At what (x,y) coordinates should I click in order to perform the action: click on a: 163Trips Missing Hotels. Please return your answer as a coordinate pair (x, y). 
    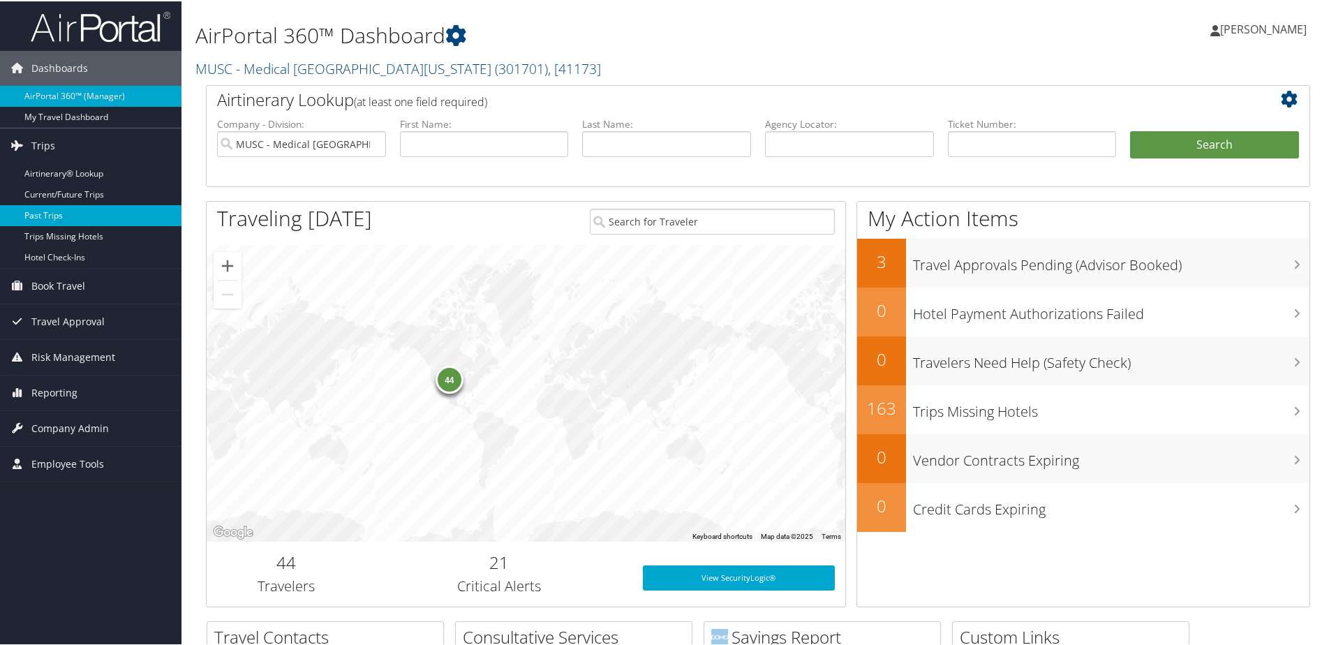
    Looking at the image, I should click on (1084, 408).